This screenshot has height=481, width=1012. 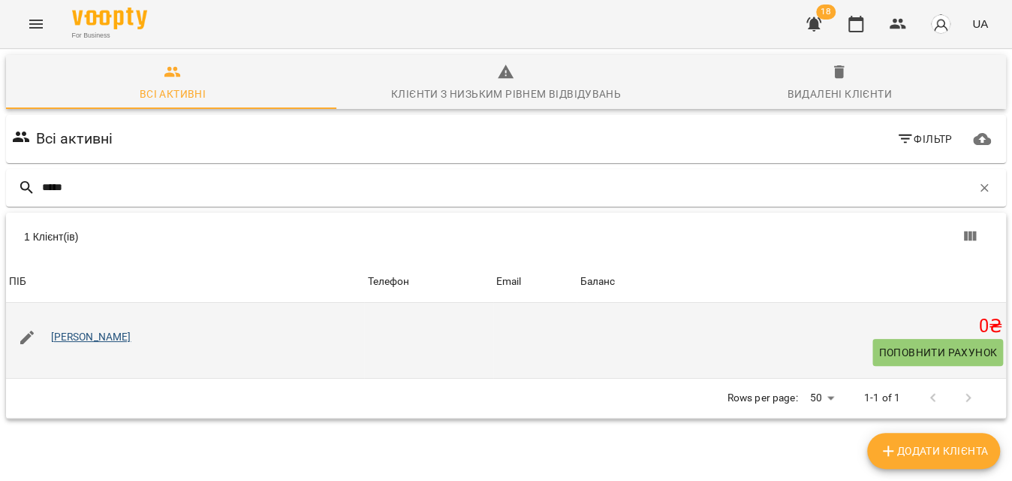 I want to click on div: 1 Клієнт(ів), so click(x=270, y=237).